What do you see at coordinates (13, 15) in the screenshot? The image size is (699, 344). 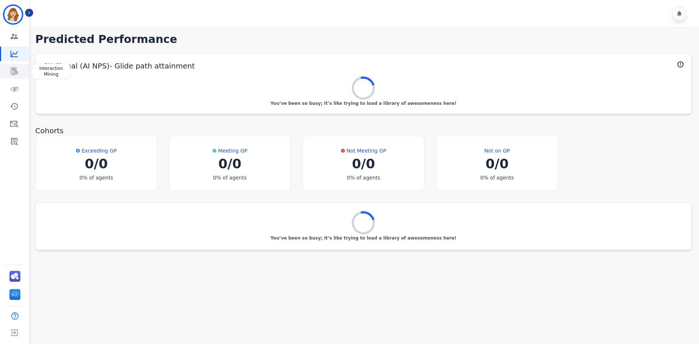 I see `img: Bordered avatar` at bounding box center [13, 15].